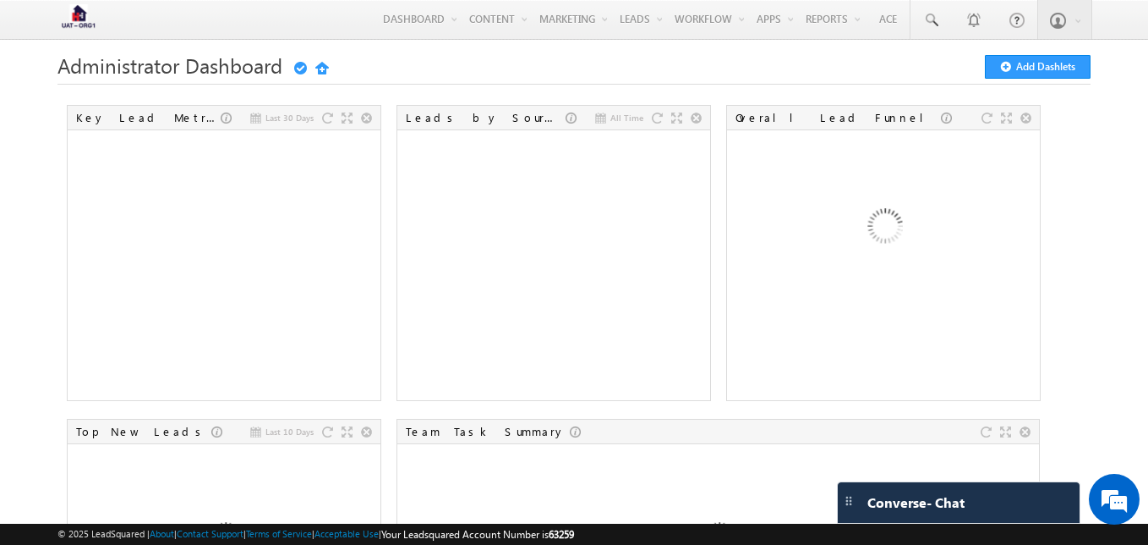 Image resolution: width=1148 pixels, height=545 pixels. I want to click on img: carter-drag, so click(849, 501).